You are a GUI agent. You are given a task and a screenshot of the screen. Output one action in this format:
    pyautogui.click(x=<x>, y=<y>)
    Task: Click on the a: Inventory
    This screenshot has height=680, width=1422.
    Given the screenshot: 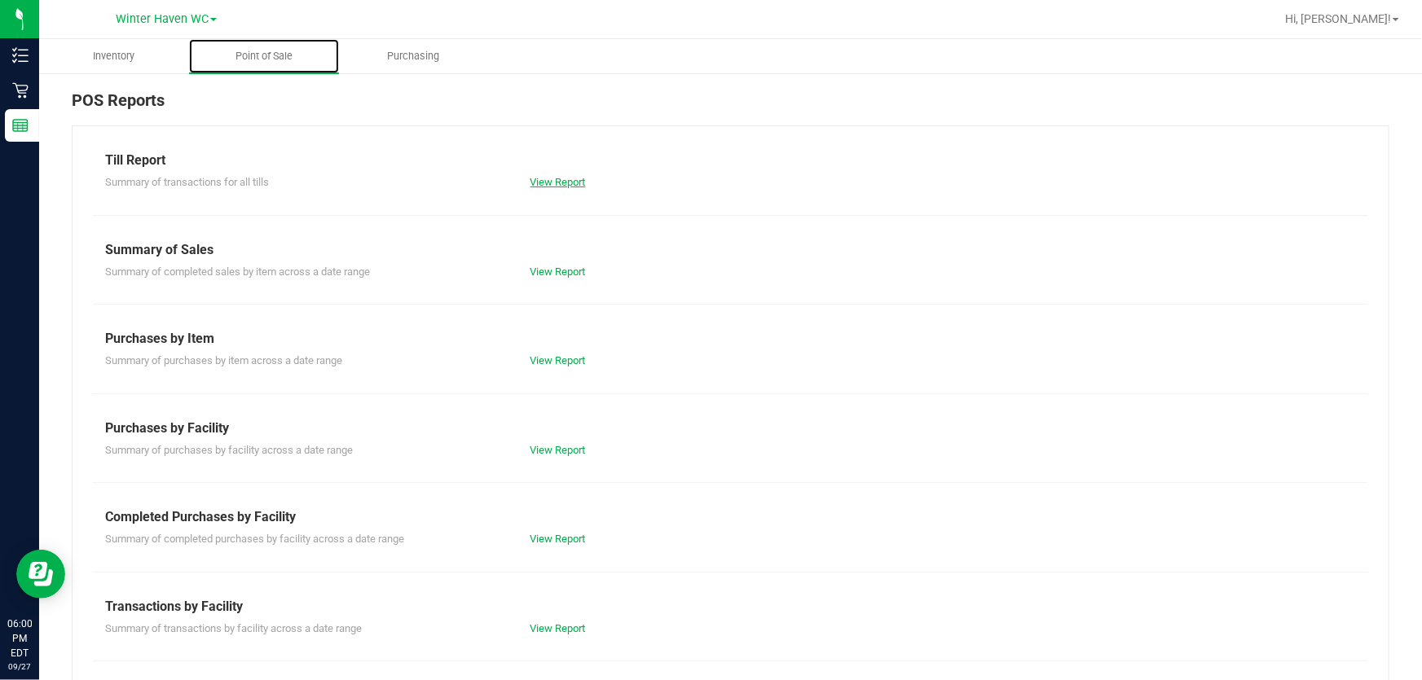 What is the action you would take?
    pyautogui.click(x=114, y=56)
    